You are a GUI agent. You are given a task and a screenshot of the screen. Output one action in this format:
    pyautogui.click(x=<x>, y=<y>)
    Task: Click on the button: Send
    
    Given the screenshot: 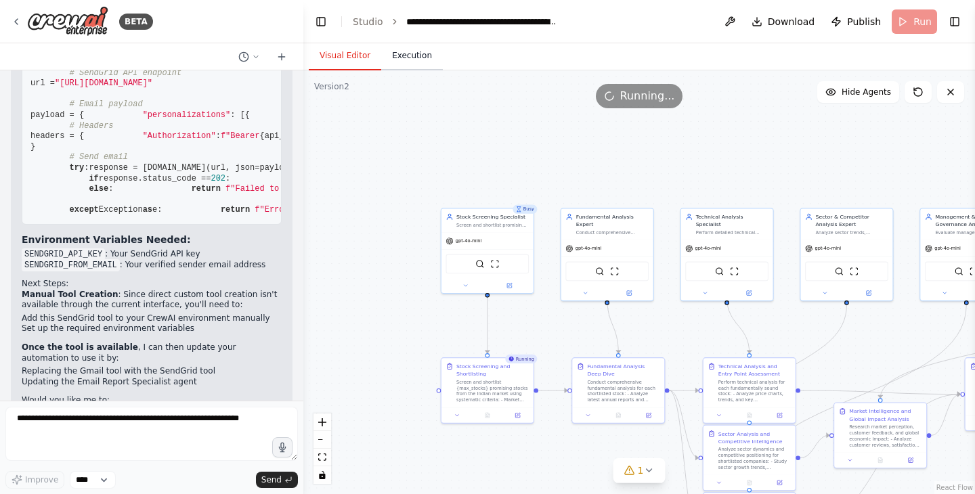 What is the action you would take?
    pyautogui.click(x=277, y=480)
    